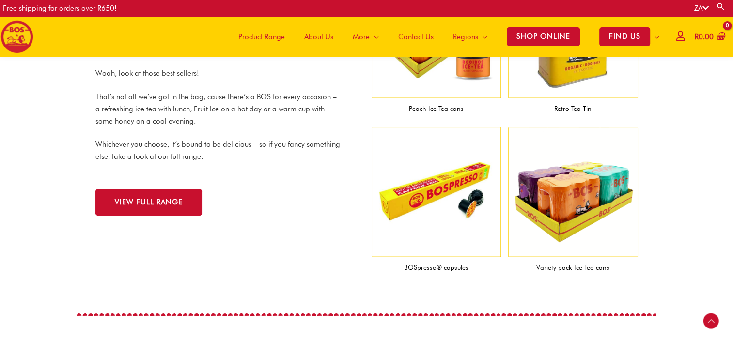 The height and width of the screenshot is (343, 733). What do you see at coordinates (416, 37) in the screenshot?
I see `span: Contact Us` at bounding box center [416, 37].